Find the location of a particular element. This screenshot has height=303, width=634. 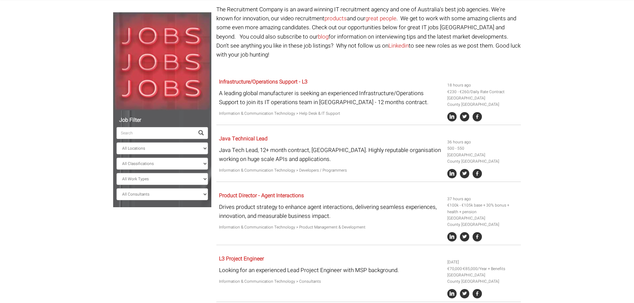

p: Information & Communication Technology > Help Desk & IT Support is located at coordinates (330, 113).